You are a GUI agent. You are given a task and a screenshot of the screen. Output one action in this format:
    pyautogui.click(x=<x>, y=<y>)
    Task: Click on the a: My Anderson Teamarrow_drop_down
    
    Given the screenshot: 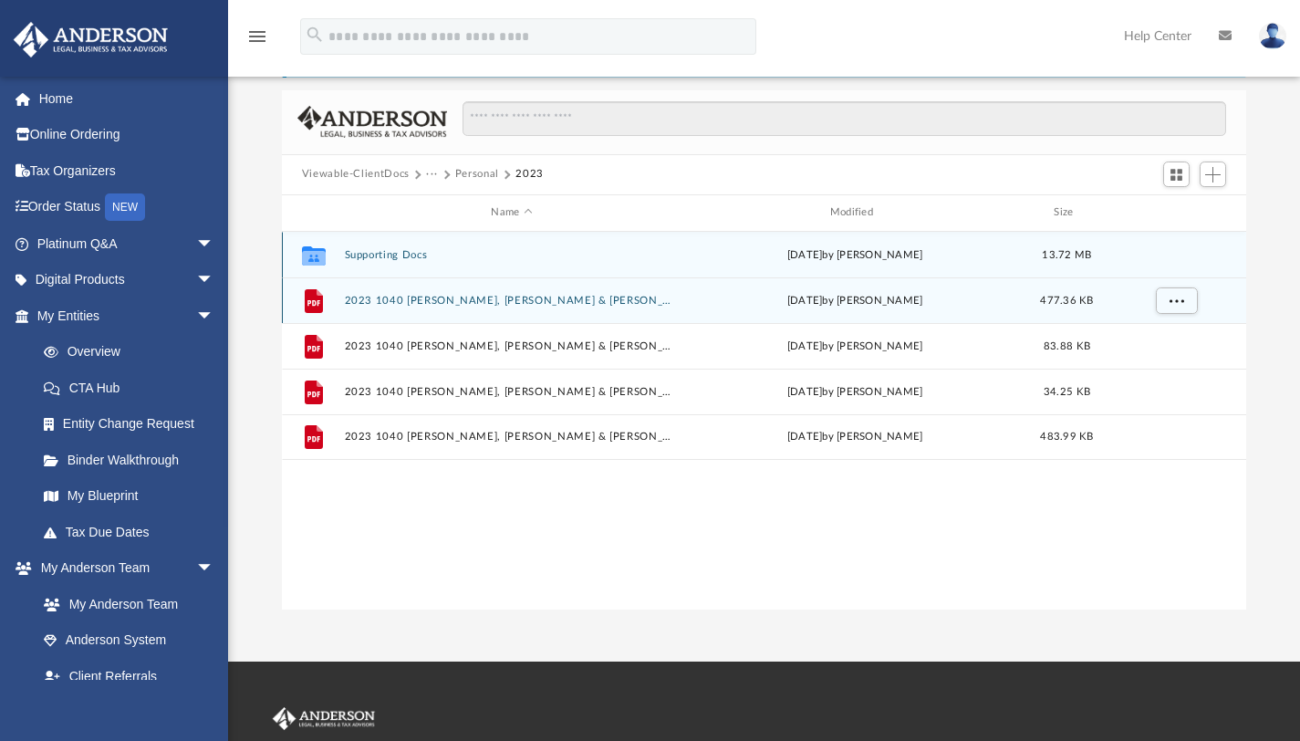 What is the action you would take?
    pyautogui.click(x=122, y=568)
    